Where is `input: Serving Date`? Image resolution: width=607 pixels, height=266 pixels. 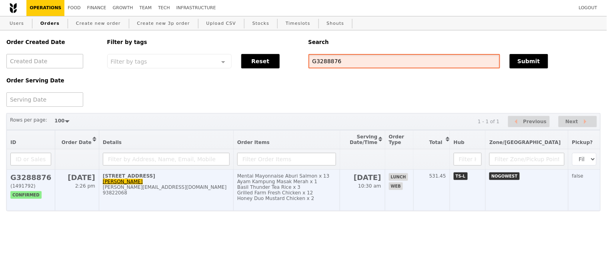
input: Serving Date is located at coordinates (45, 100).